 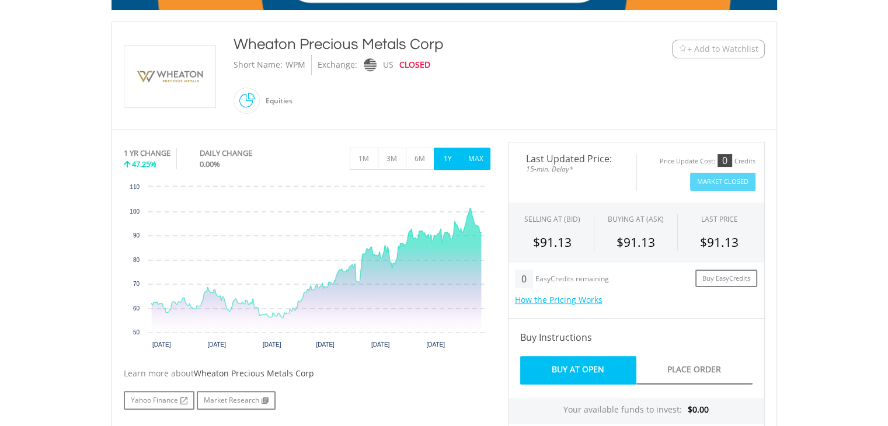 What do you see at coordinates (258, 65) in the screenshot?
I see `div: Short Name:` at bounding box center [258, 65].